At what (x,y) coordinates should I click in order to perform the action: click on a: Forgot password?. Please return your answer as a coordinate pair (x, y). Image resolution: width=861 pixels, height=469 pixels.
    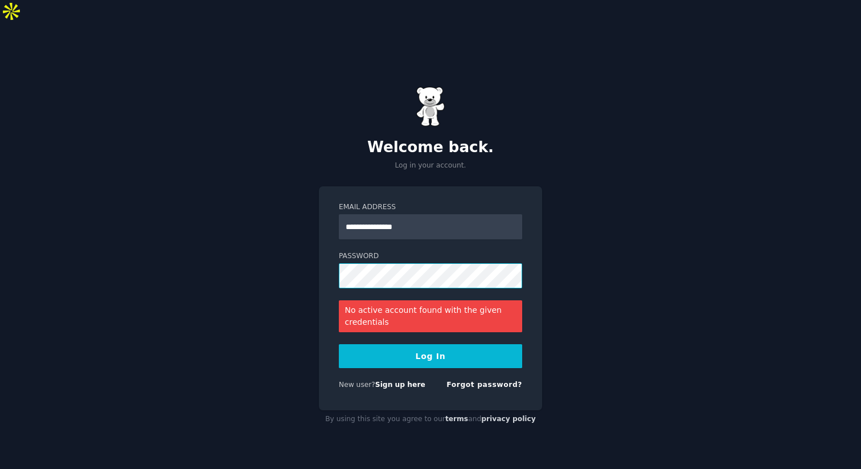
    Looking at the image, I should click on (484, 384).